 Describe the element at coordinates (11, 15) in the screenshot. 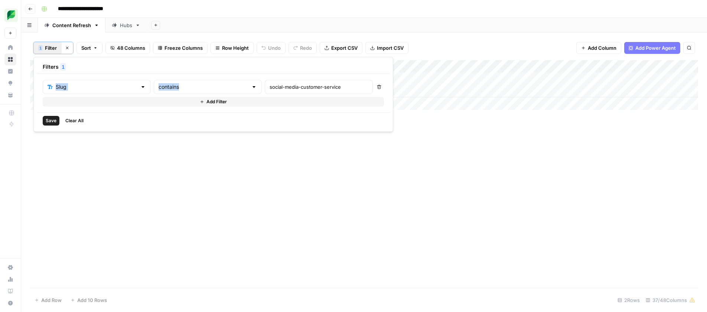

I see `img: SproutSocial Logo` at that location.